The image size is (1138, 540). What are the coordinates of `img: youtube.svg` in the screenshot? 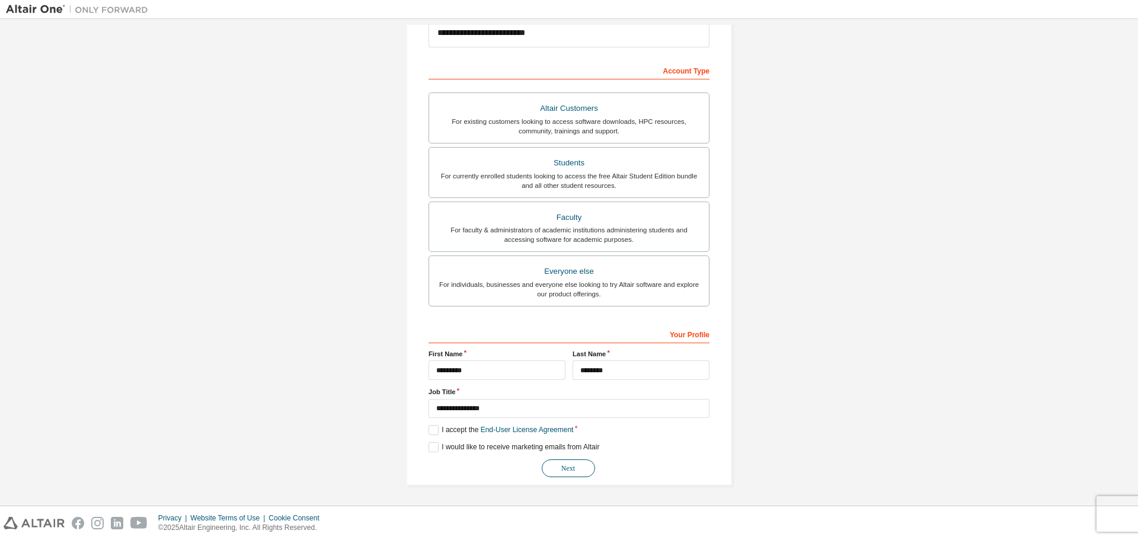 It's located at (139, 523).